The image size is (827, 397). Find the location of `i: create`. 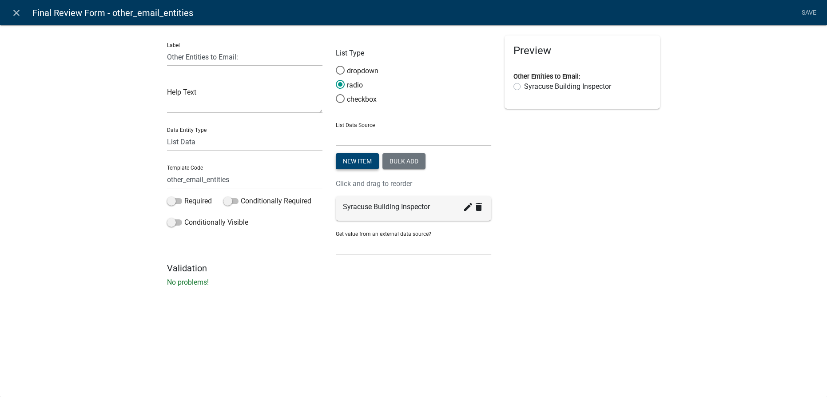

i: create is located at coordinates (468, 207).